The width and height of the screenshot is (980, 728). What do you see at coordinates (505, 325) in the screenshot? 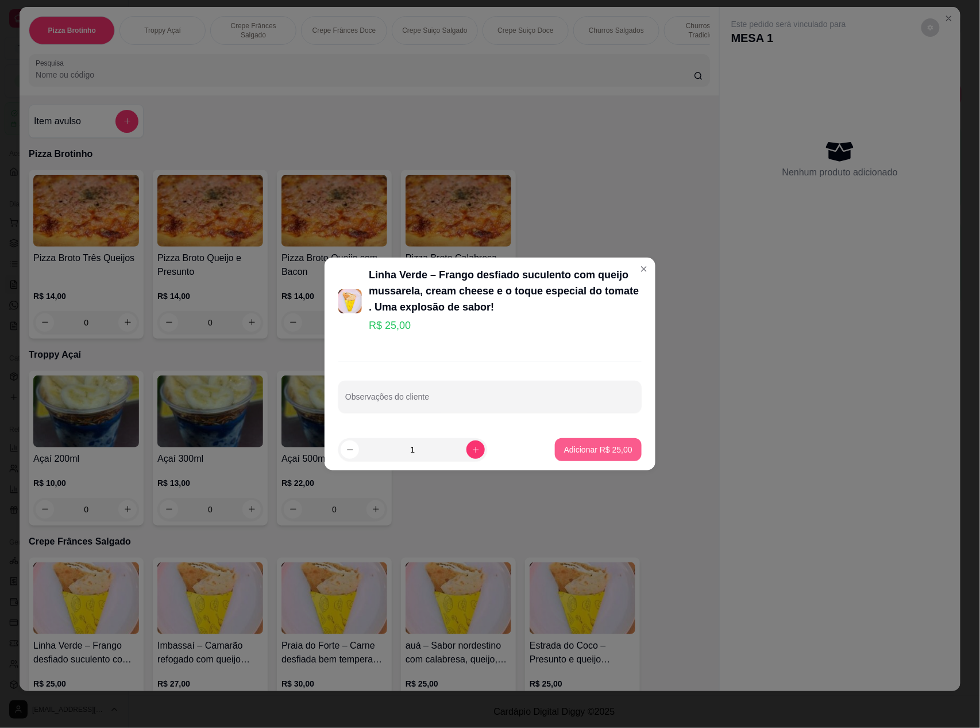
I see `p: R$ 25,00` at bounding box center [505, 325].